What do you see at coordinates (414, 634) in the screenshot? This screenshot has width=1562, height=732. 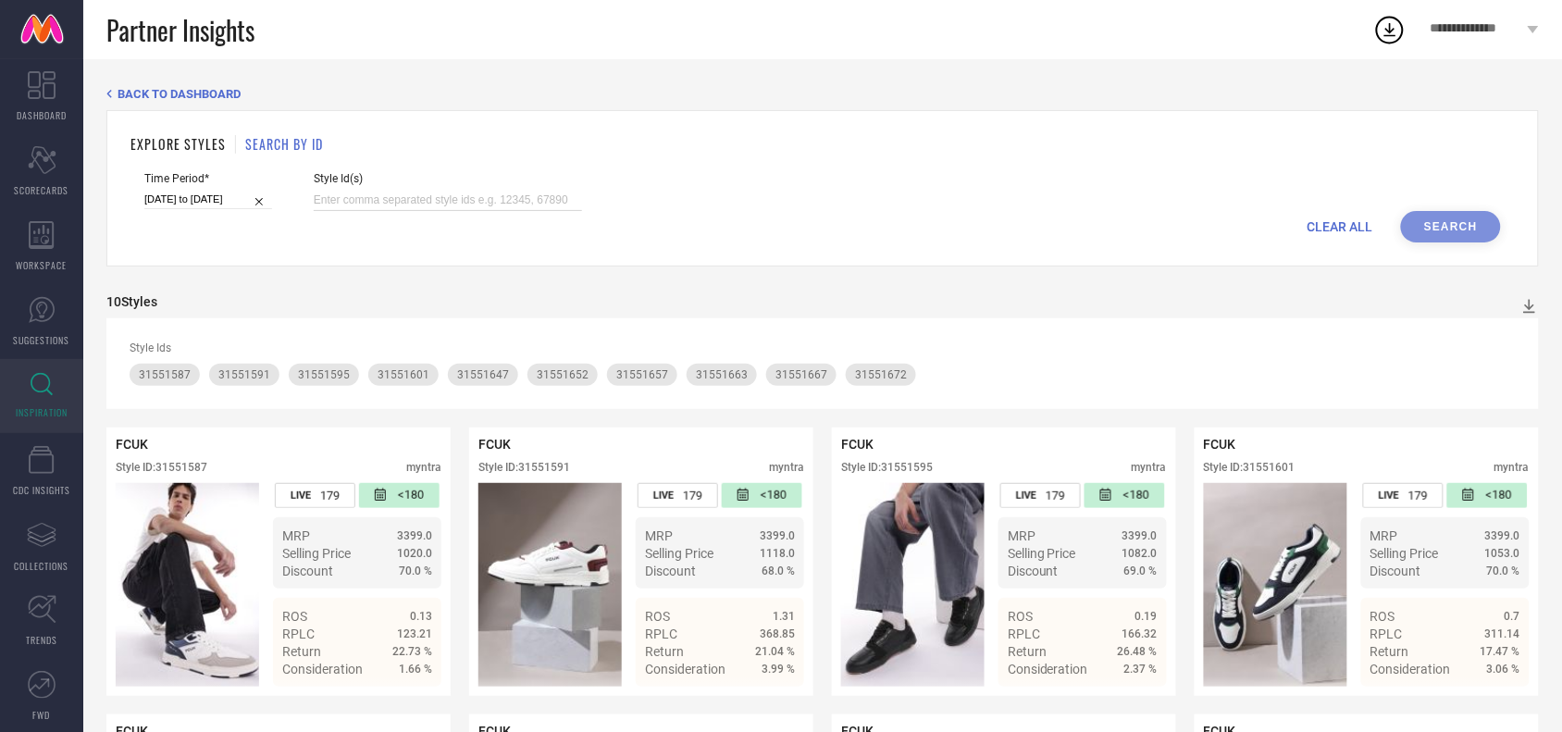 I see `span: 123.21` at bounding box center [414, 634].